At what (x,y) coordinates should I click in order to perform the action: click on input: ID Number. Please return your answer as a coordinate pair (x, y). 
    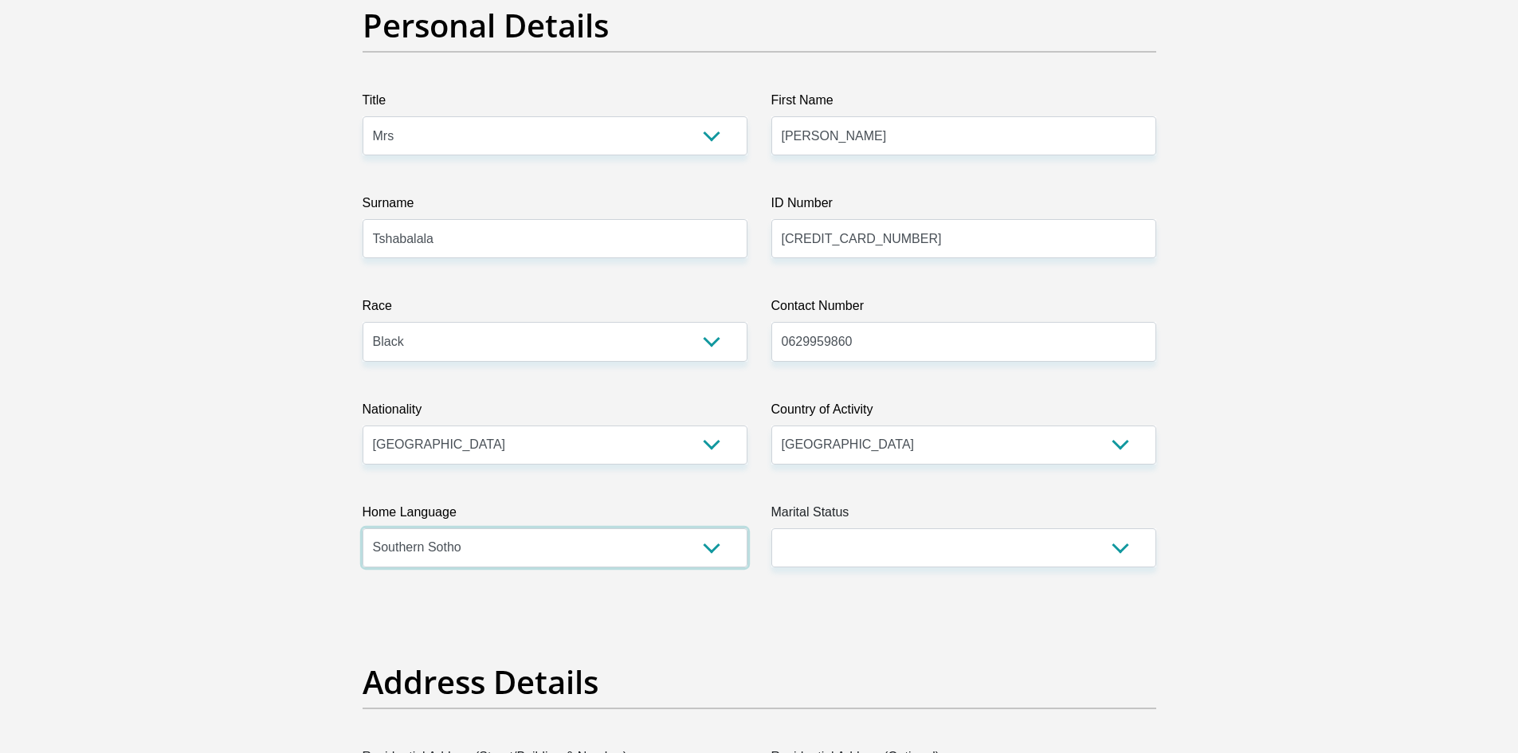
    Looking at the image, I should click on (963, 238).